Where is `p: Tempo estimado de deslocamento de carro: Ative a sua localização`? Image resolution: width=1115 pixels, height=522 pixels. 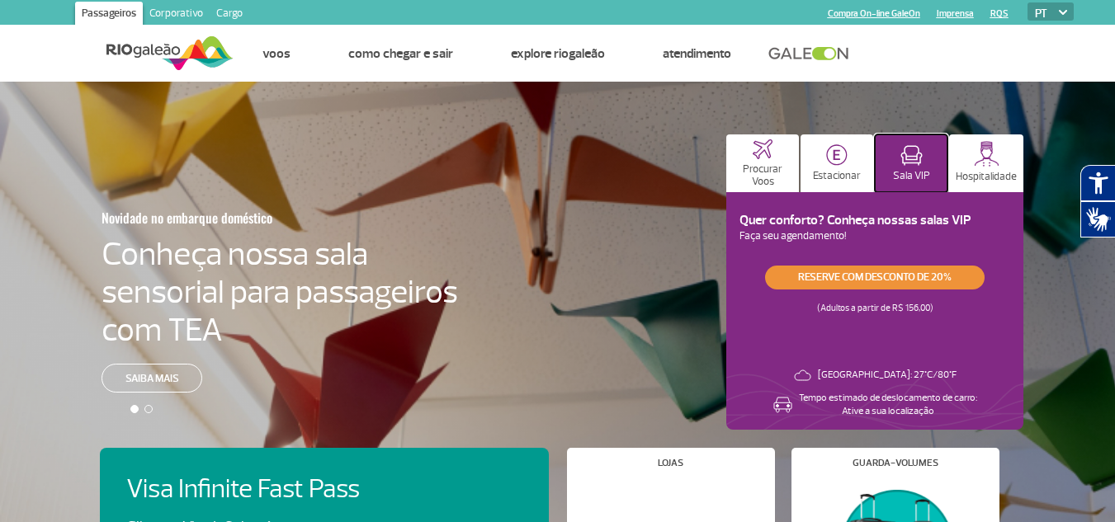 p: Tempo estimado de deslocamento de carro: Ative a sua localização is located at coordinates (888, 405).